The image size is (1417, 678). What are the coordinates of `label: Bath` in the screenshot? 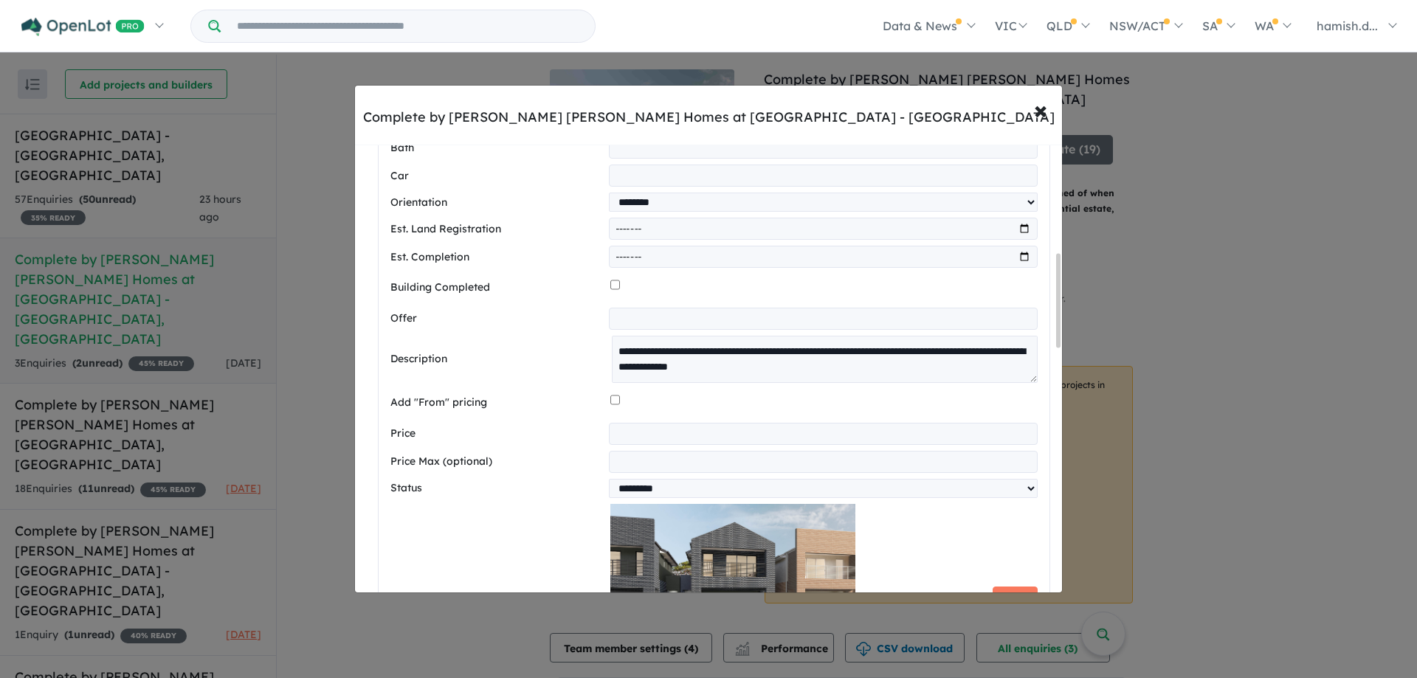 It's located at (497, 148).